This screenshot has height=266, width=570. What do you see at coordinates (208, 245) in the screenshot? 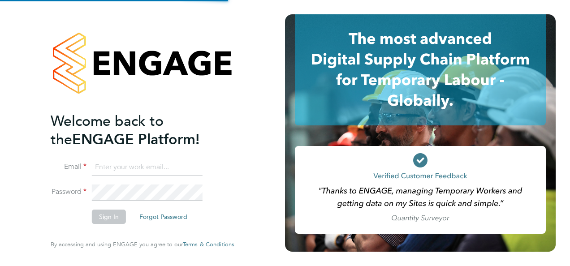
I see `a: Terms & Conditions` at bounding box center [208, 245].